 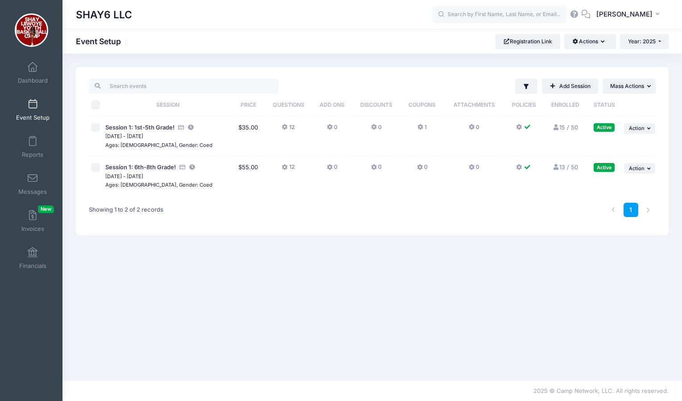 What do you see at coordinates (33, 147) in the screenshot?
I see `a: Reports` at bounding box center [33, 147].